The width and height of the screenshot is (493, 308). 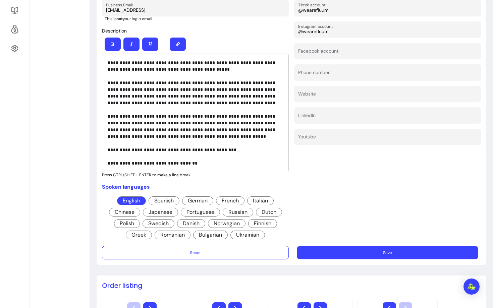 What do you see at coordinates (210, 235) in the screenshot?
I see `span: Bulgarian` at bounding box center [210, 235].